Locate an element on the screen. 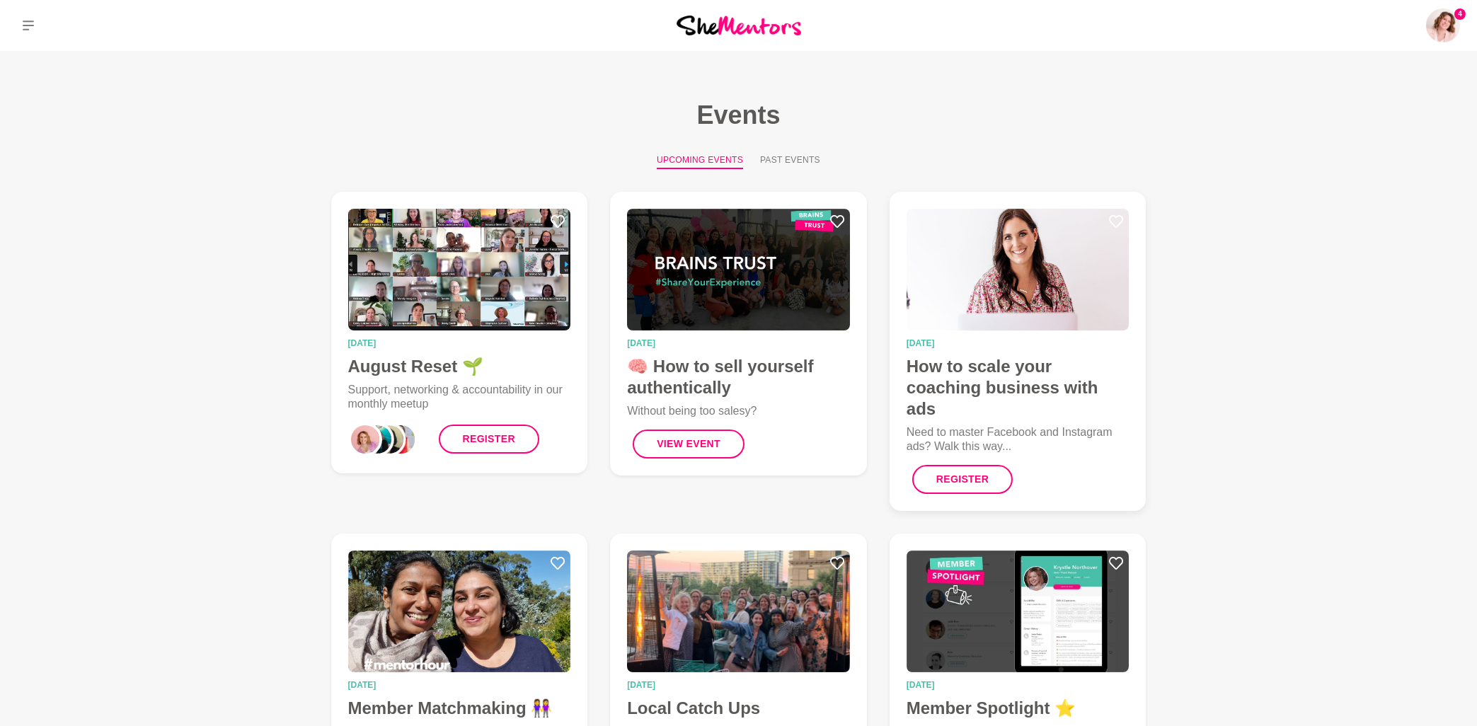 This screenshot has height=726, width=1477. button: View Event is located at coordinates (689, 444).